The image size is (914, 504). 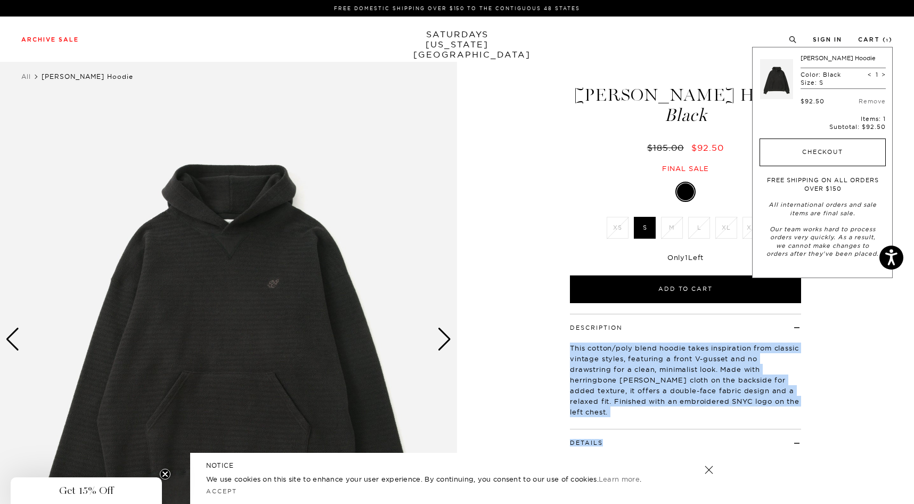 I want to click on span: 1, so click(x=687, y=257).